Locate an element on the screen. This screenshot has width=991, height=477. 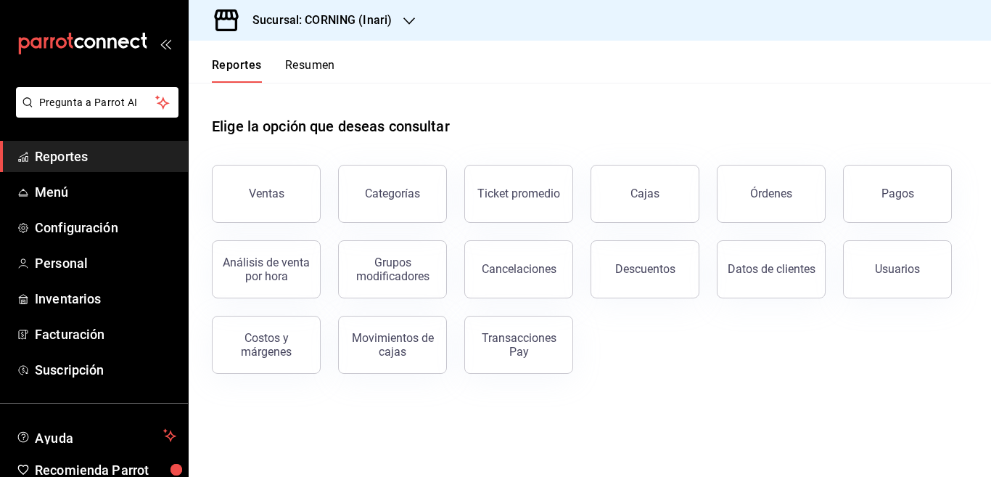
button: Categorías is located at coordinates (393, 194).